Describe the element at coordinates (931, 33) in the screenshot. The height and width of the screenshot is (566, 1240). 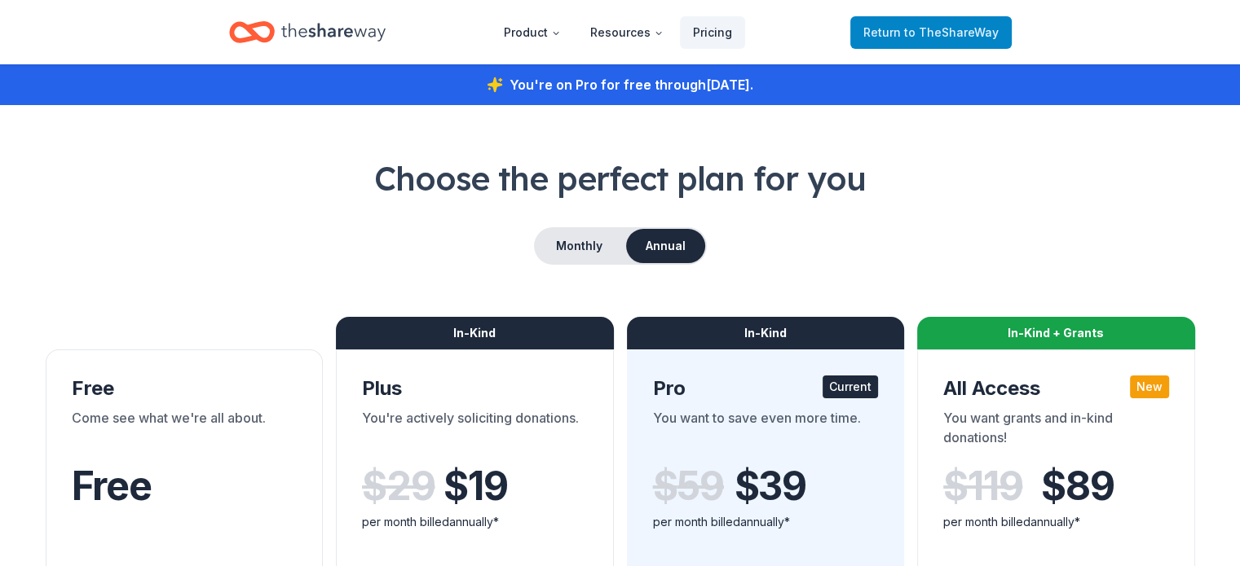
I see `span: Return` at that location.